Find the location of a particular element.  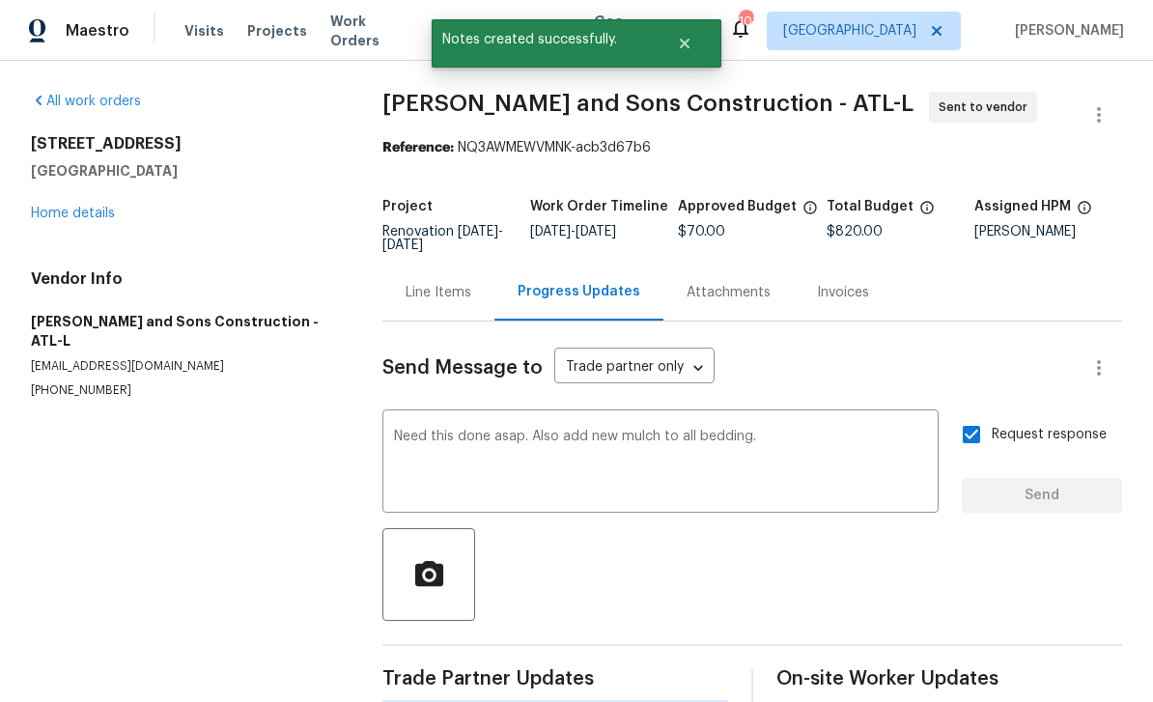

div: Line Items is located at coordinates (439, 293).